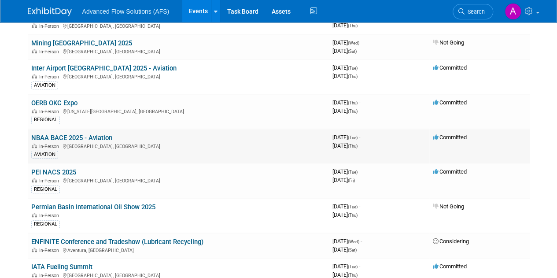 The width and height of the screenshot is (557, 278). What do you see at coordinates (50, 12) in the screenshot?
I see `img: ExhibitDay` at bounding box center [50, 12].